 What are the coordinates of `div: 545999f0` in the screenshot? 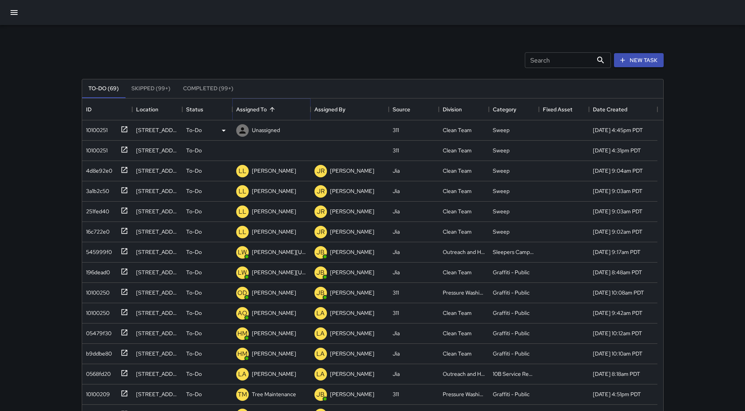 It's located at (97, 251).